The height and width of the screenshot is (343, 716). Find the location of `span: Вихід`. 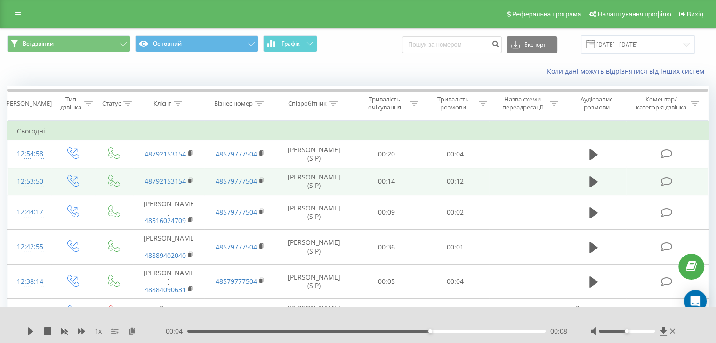

span: Вихід is located at coordinates (694, 14).